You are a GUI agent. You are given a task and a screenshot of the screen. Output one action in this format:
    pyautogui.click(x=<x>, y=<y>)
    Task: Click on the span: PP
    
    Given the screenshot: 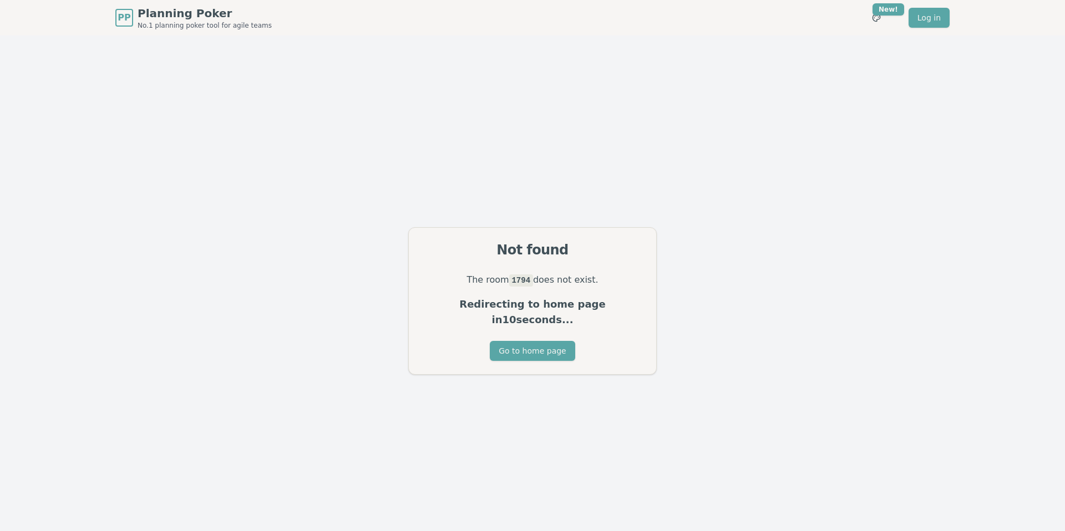 What is the action you would take?
    pyautogui.click(x=124, y=18)
    